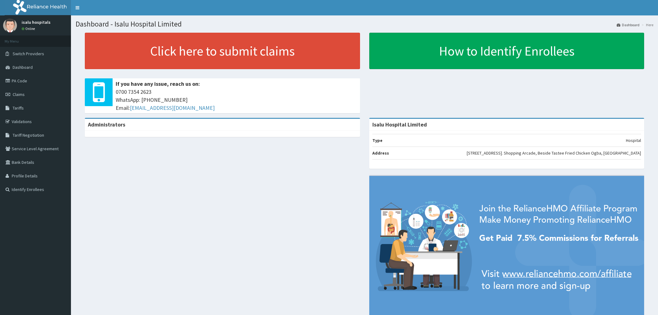 This screenshot has height=315, width=658. What do you see at coordinates (106, 124) in the screenshot?
I see `b: Administrators` at bounding box center [106, 124].